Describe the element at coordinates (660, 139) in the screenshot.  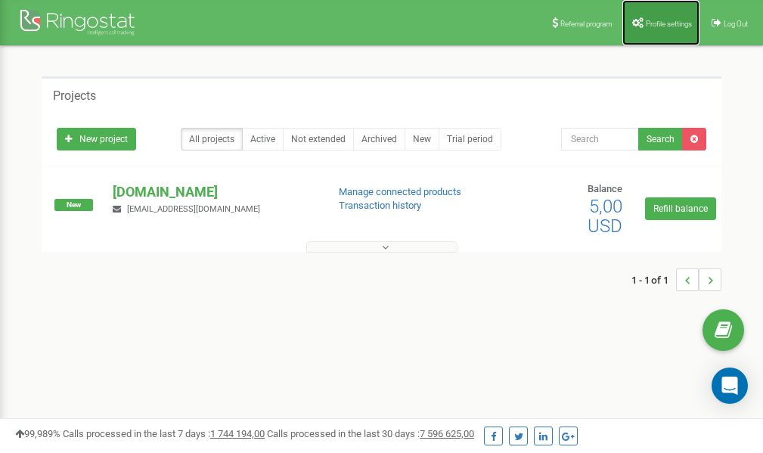
I see `button: Search` at that location.